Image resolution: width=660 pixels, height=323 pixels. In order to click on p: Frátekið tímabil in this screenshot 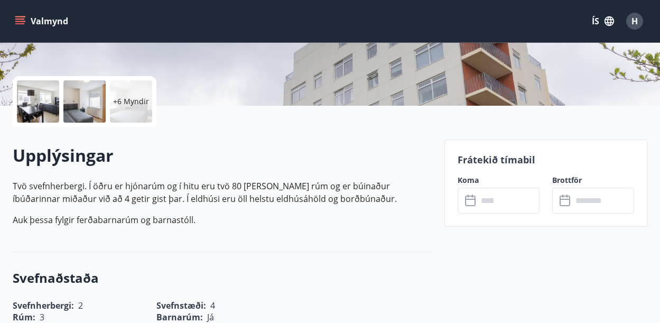, I will do `click(546, 160)`.